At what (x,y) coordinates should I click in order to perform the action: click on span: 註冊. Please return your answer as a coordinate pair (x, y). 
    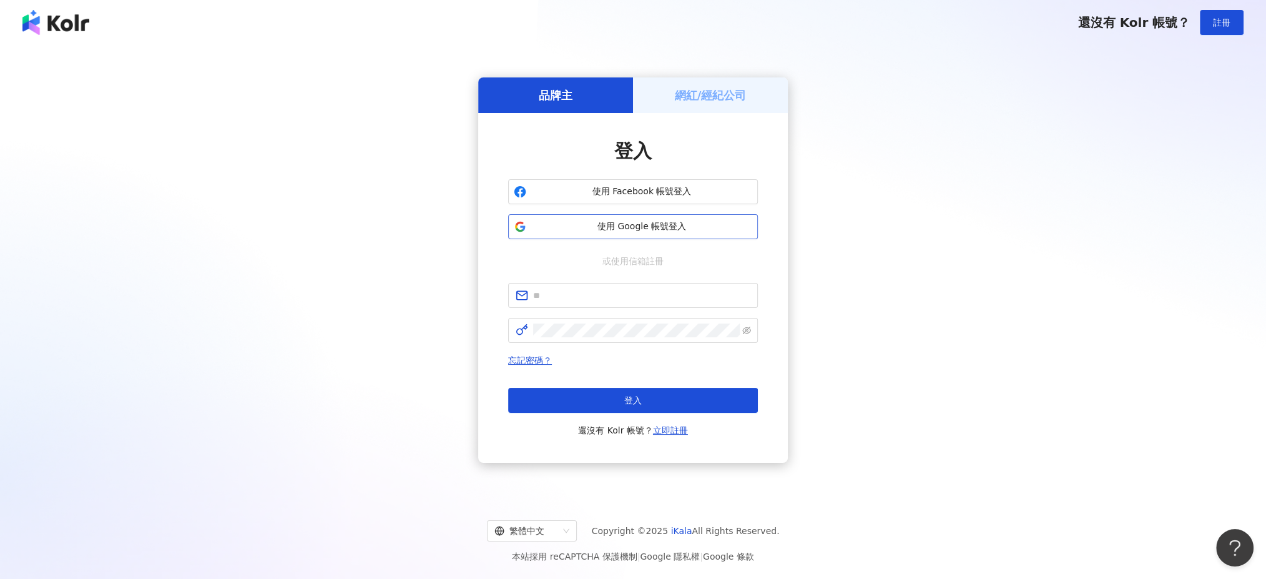
    Looking at the image, I should click on (1221, 22).